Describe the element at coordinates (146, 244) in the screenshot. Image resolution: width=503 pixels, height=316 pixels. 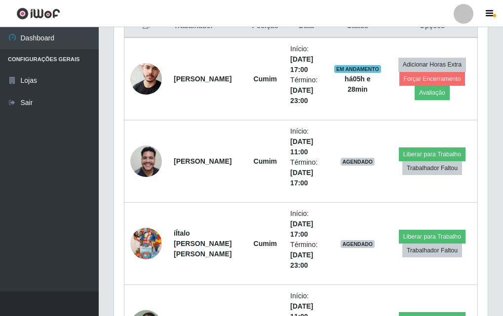
I see `img: 1747062171782.jpeg` at that location.